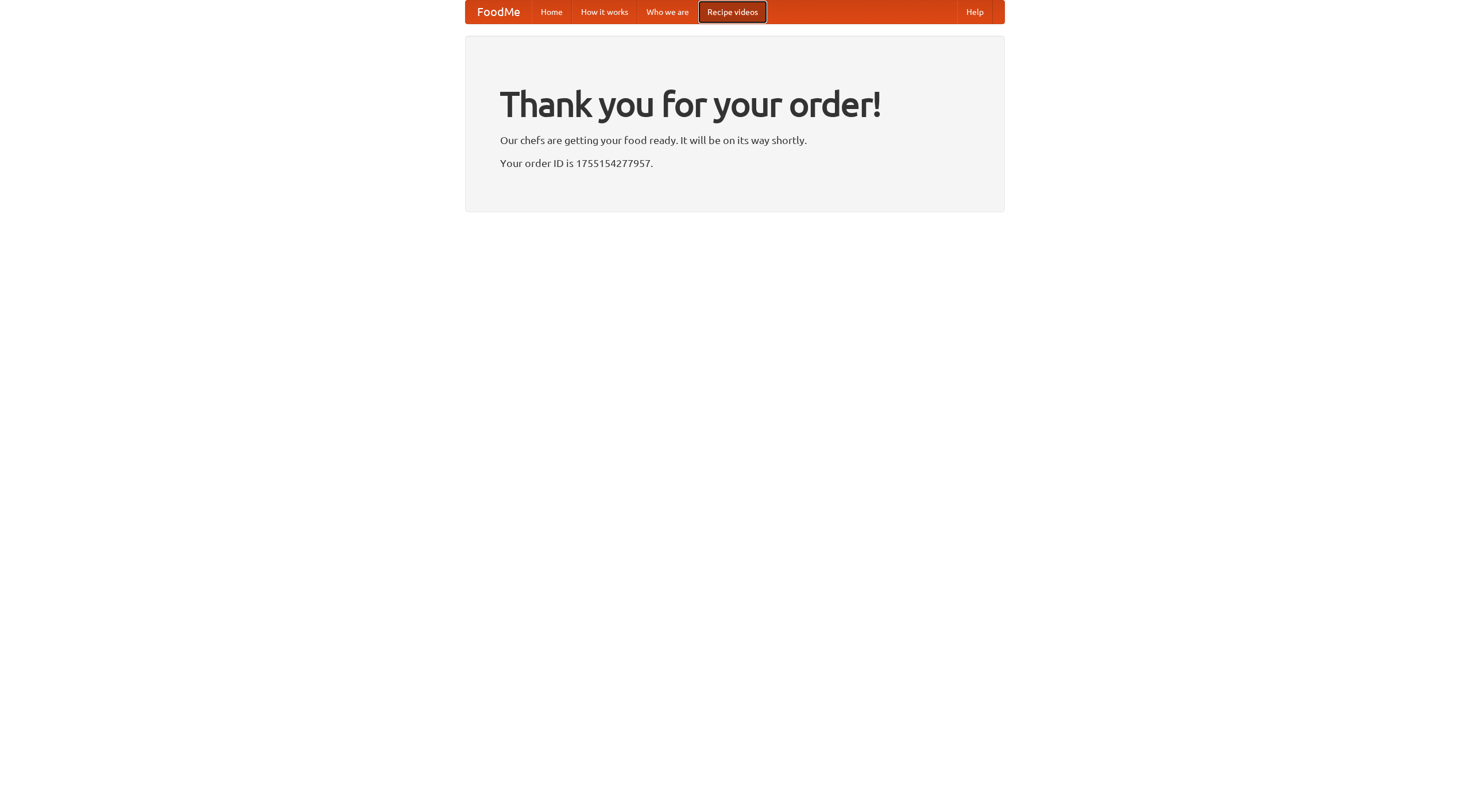  I want to click on a: Home, so click(552, 12).